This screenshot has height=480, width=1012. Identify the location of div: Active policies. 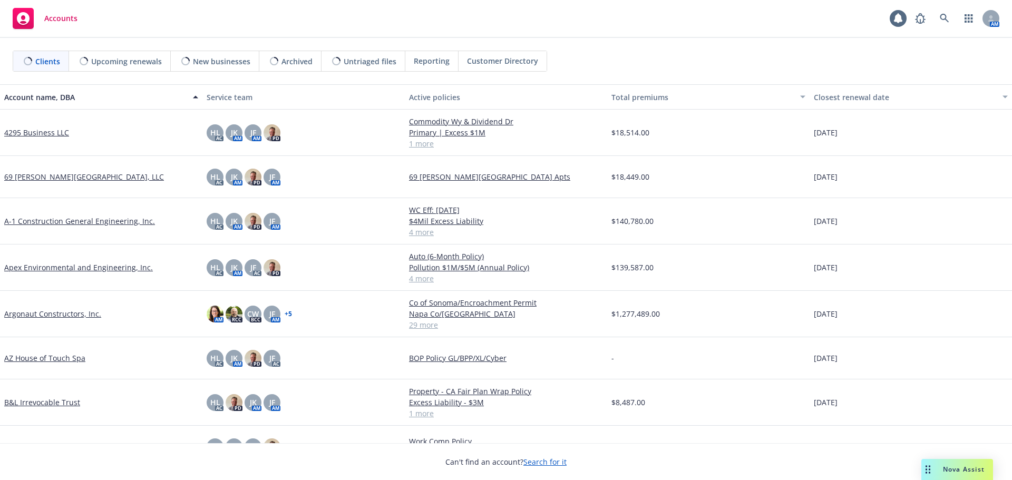
(506, 97).